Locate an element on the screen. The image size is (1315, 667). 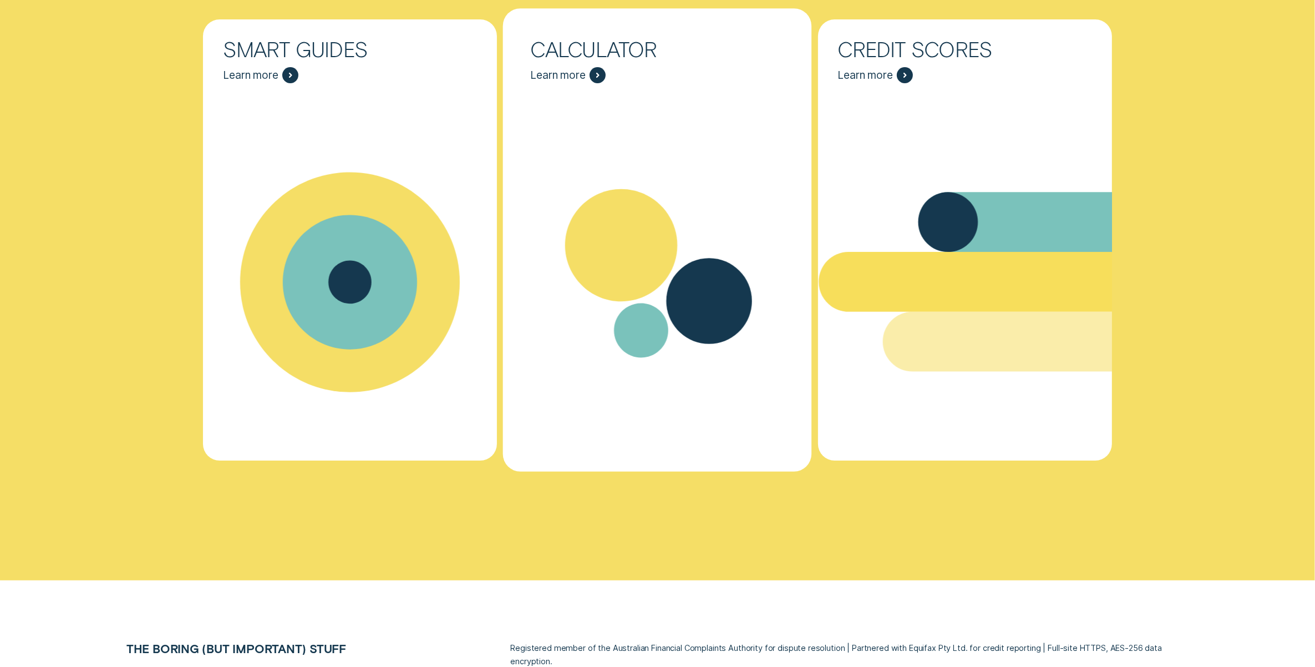
div: Credit Scores is located at coordinates (965, 49).